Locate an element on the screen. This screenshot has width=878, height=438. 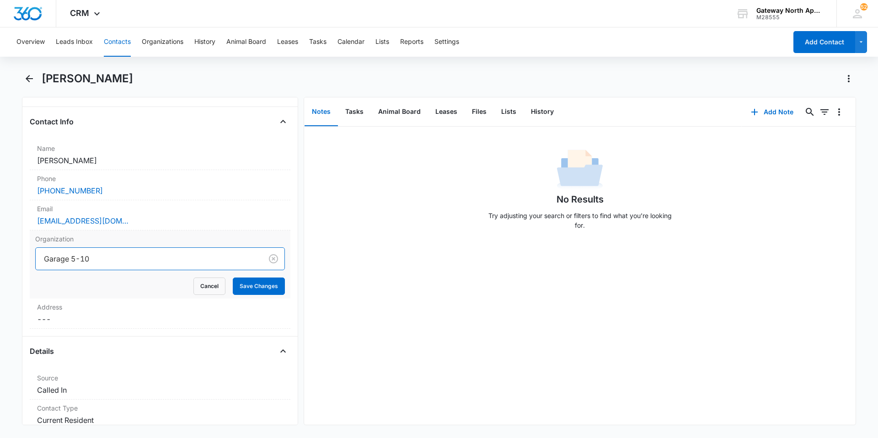
span: 52 is located at coordinates (864, 7).